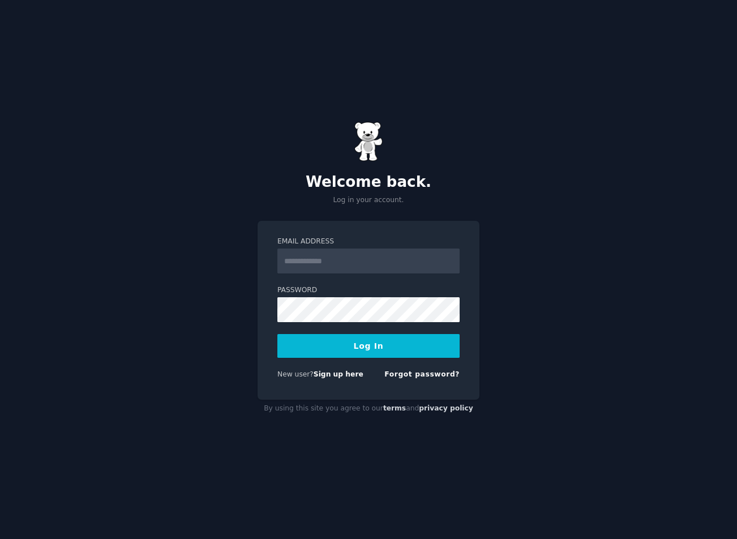 The height and width of the screenshot is (539, 737). Describe the element at coordinates (368, 182) in the screenshot. I see `h2: Welcome back.` at that location.